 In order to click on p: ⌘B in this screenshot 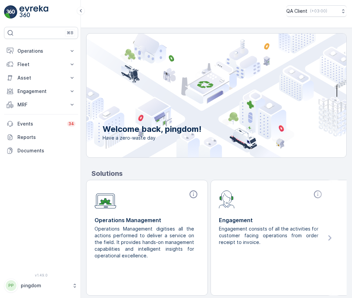, I will do `click(70, 33)`.